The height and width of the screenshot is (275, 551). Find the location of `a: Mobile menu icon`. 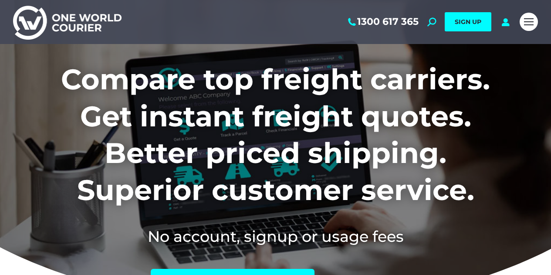

a: Mobile menu icon is located at coordinates (529, 22).